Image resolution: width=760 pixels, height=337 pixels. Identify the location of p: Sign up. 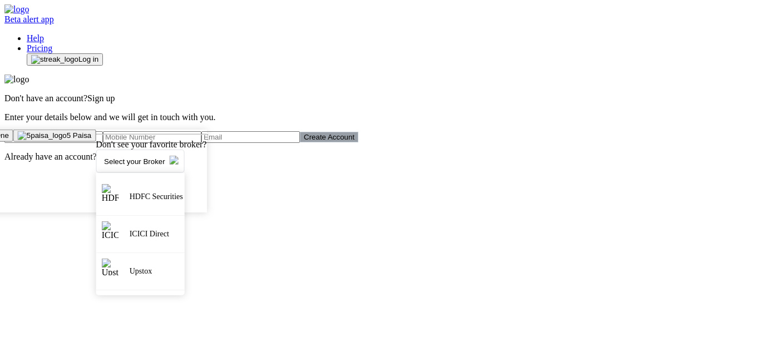
(380, 98).